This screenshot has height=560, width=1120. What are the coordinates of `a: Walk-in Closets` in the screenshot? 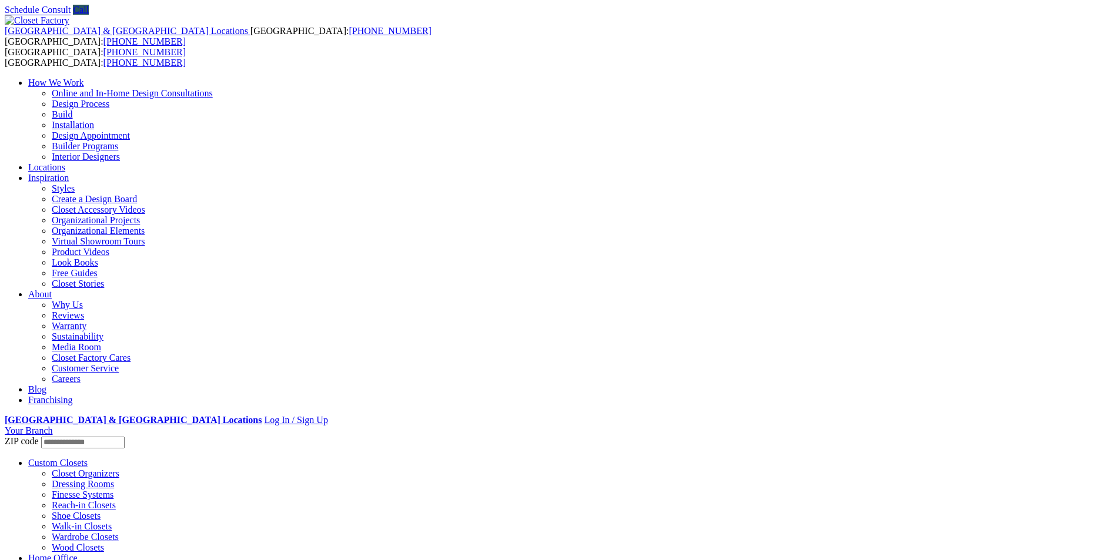 It's located at (82, 526).